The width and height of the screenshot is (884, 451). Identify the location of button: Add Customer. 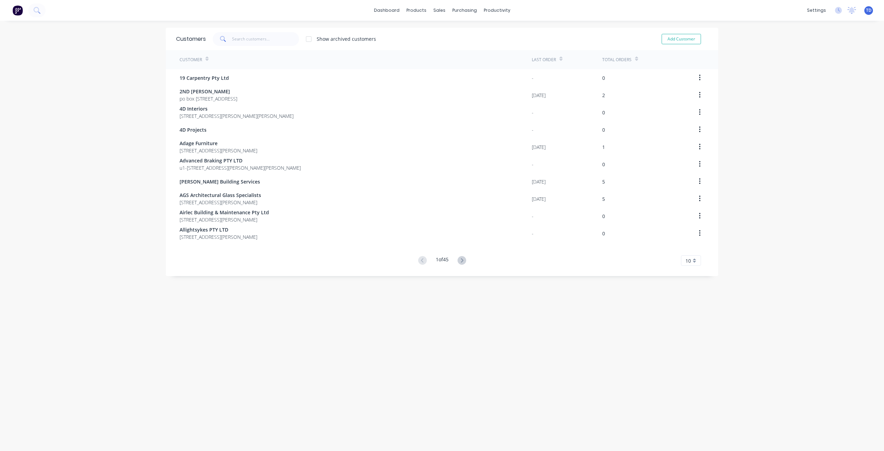
(682, 39).